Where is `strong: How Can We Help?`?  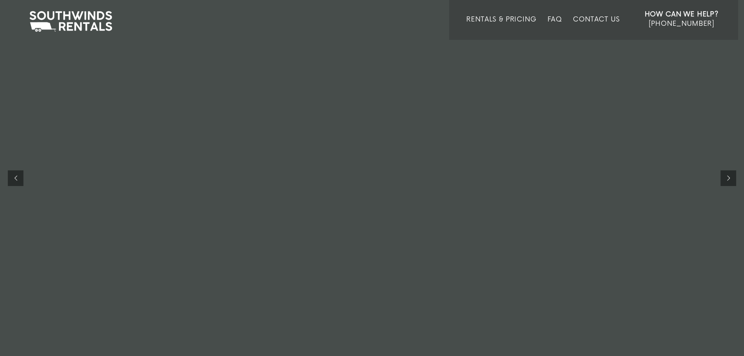
strong: How Can We Help? is located at coordinates (682, 14).